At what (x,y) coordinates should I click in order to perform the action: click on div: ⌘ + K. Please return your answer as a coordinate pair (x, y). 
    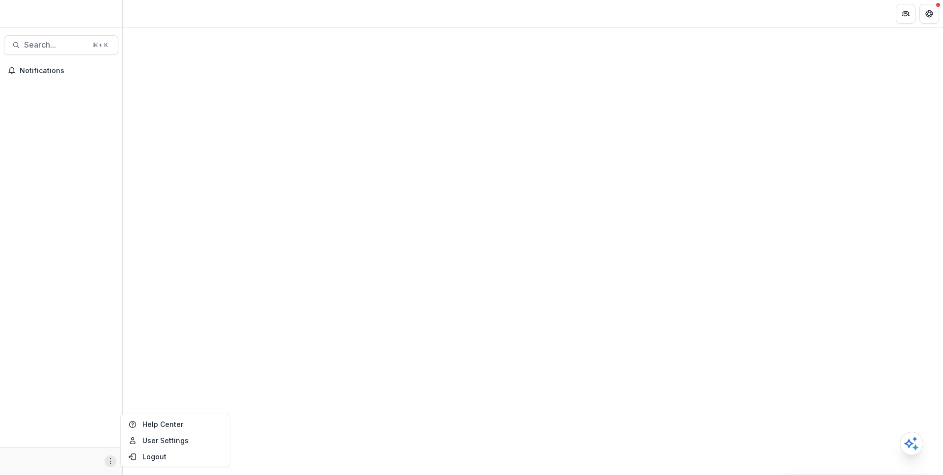
    Looking at the image, I should click on (100, 45).